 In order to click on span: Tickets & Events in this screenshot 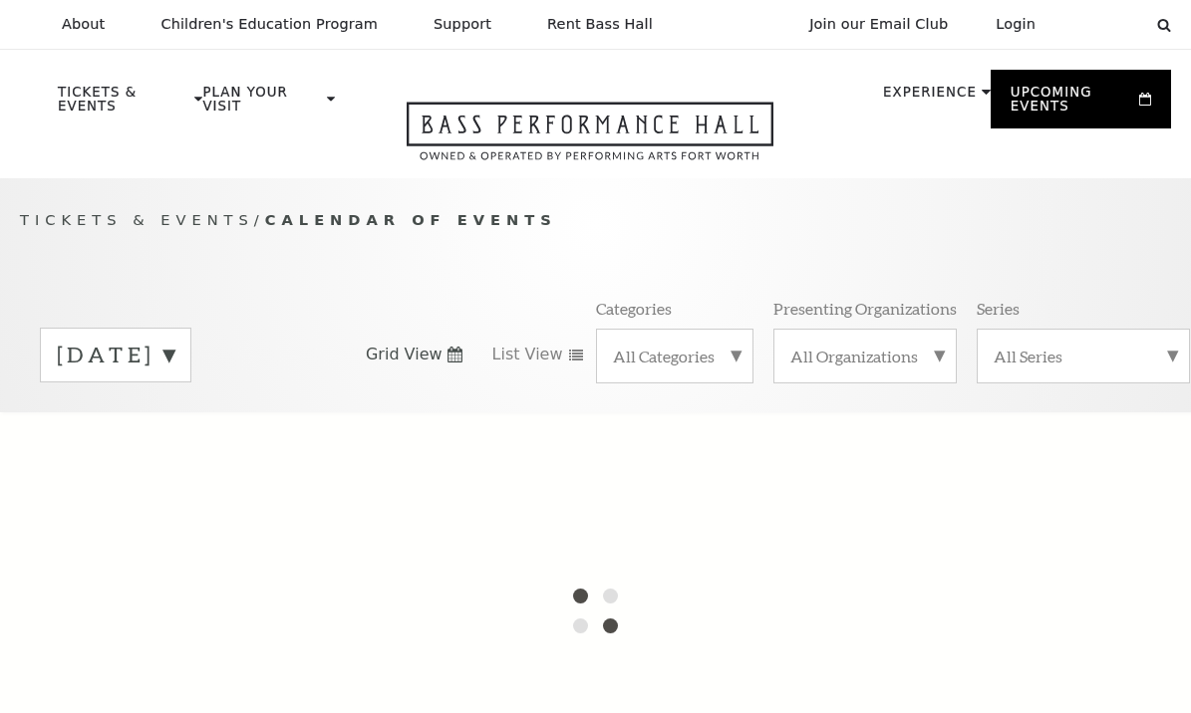, I will do `click(137, 219)`.